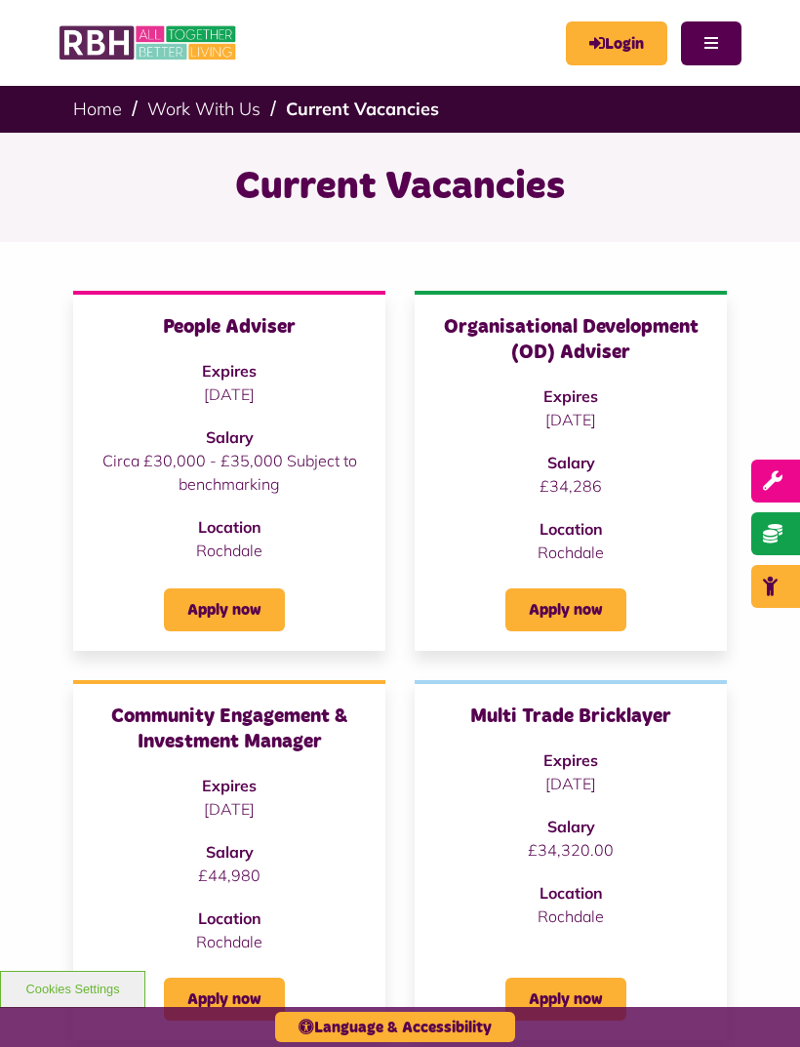 This screenshot has width=800, height=1047. I want to click on img: RBH, so click(148, 43).